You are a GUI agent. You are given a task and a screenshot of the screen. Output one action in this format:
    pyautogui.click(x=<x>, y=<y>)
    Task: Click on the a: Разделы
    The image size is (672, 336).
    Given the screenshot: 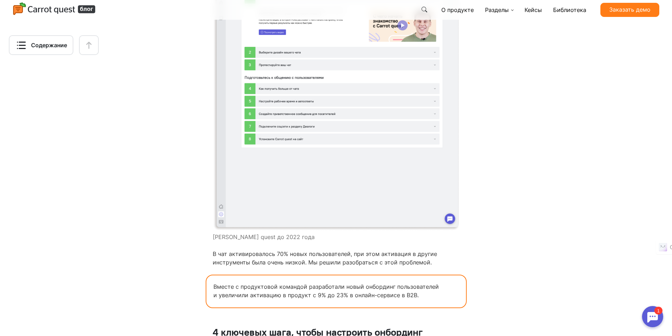 What is the action you would take?
    pyautogui.click(x=499, y=10)
    